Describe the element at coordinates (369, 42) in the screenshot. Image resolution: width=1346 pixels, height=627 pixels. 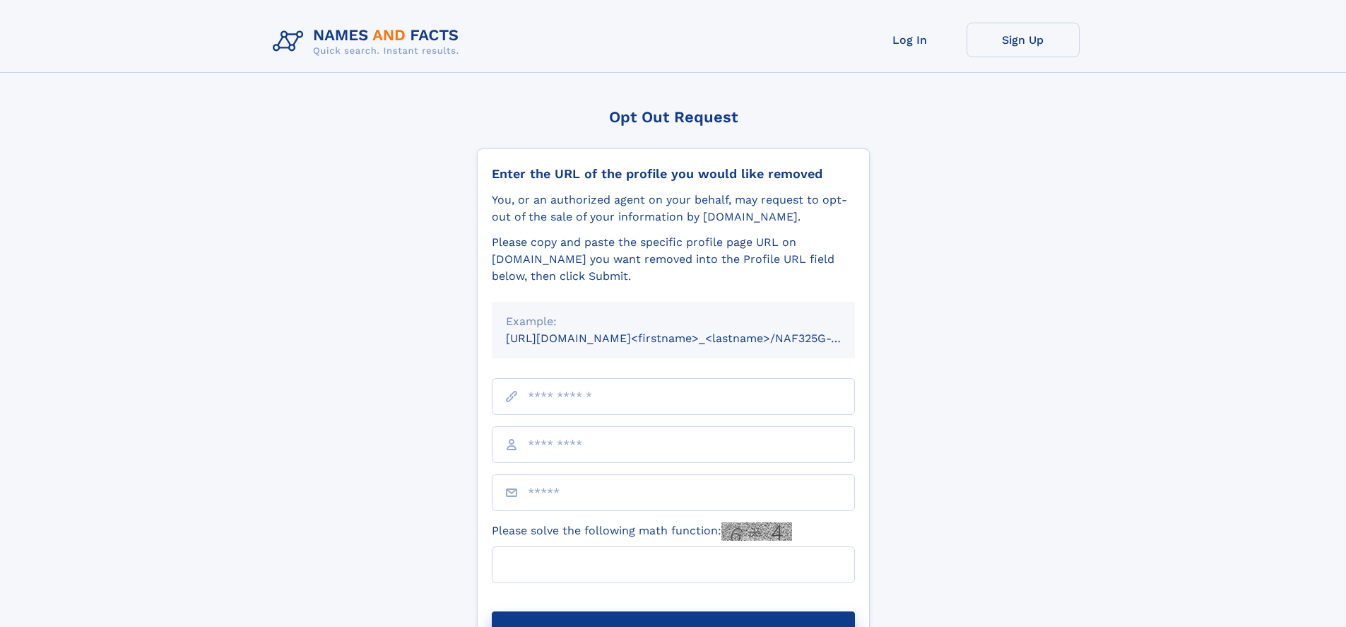
I see `img: Logo Names and Facts` at that location.